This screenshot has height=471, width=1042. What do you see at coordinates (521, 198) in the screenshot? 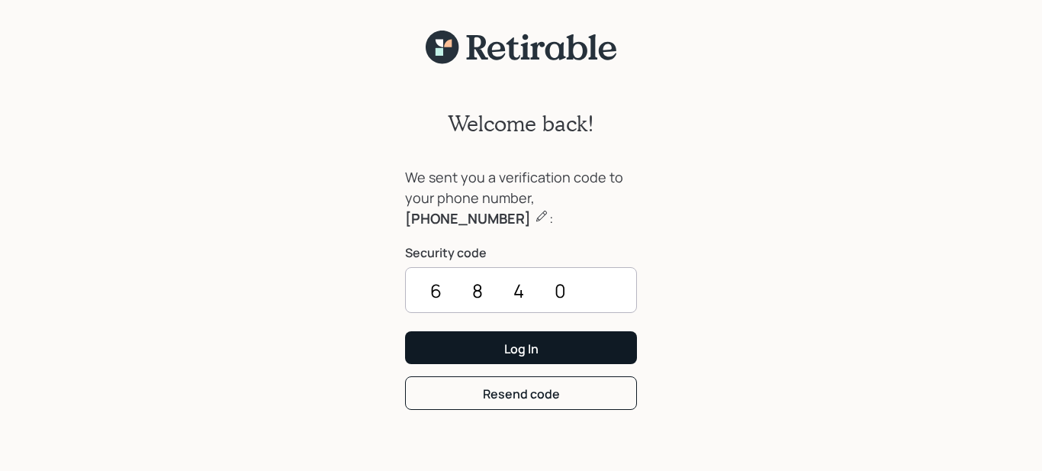
I see `div: We sent you a verification code to your phone number, :` at bounding box center [521, 198].